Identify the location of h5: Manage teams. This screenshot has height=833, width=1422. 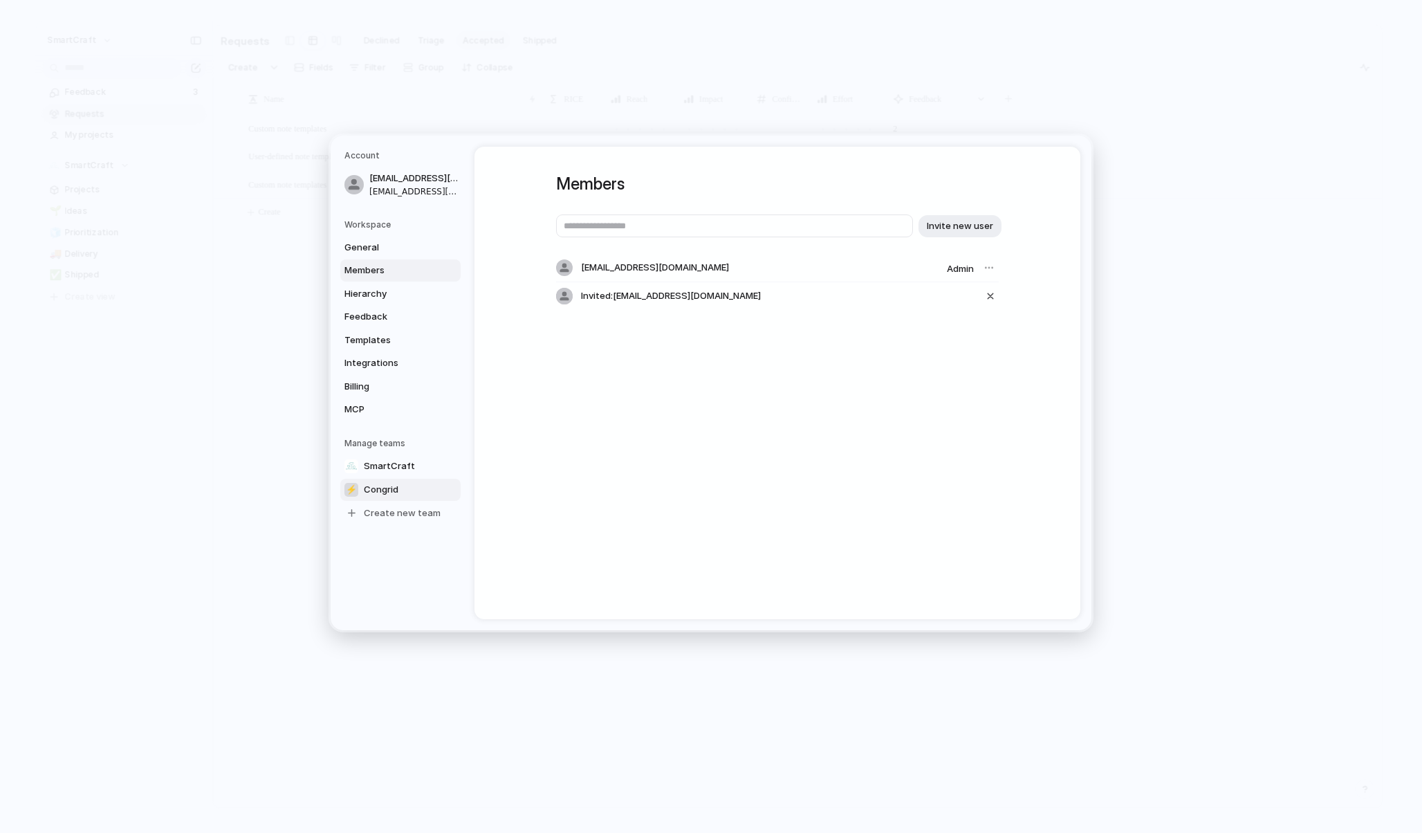
(402, 443).